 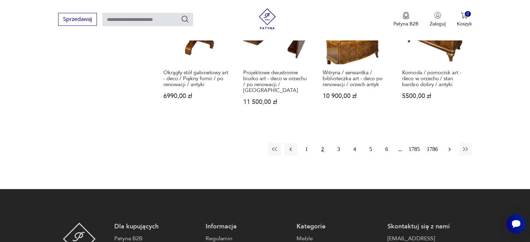 I want to click on p: Dla kupujących, so click(x=156, y=227).